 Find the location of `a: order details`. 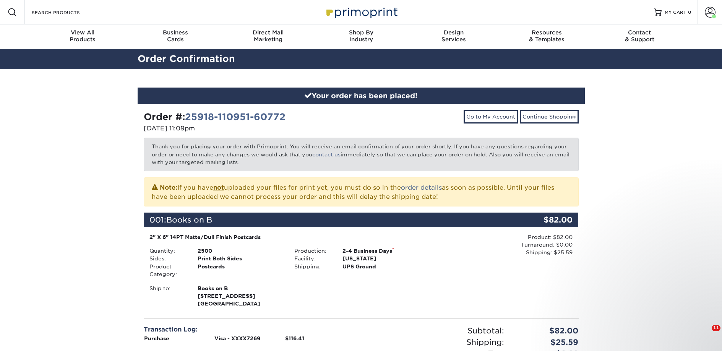

a: order details is located at coordinates (421, 187).